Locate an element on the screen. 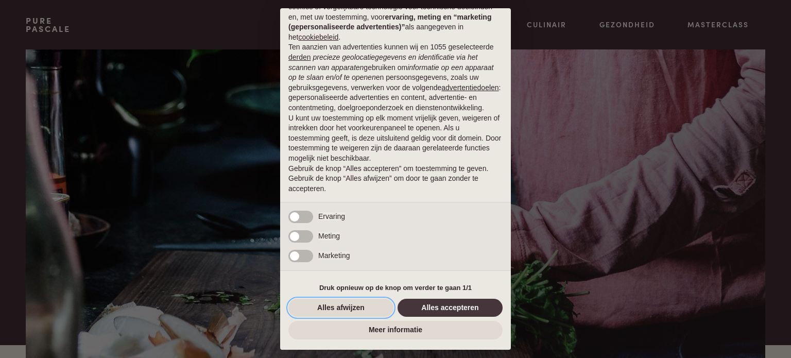 The height and width of the screenshot is (358, 791). em: precieze geolocatiegegevens en identificatie via het scannen van apparaten is located at coordinates (383, 62).